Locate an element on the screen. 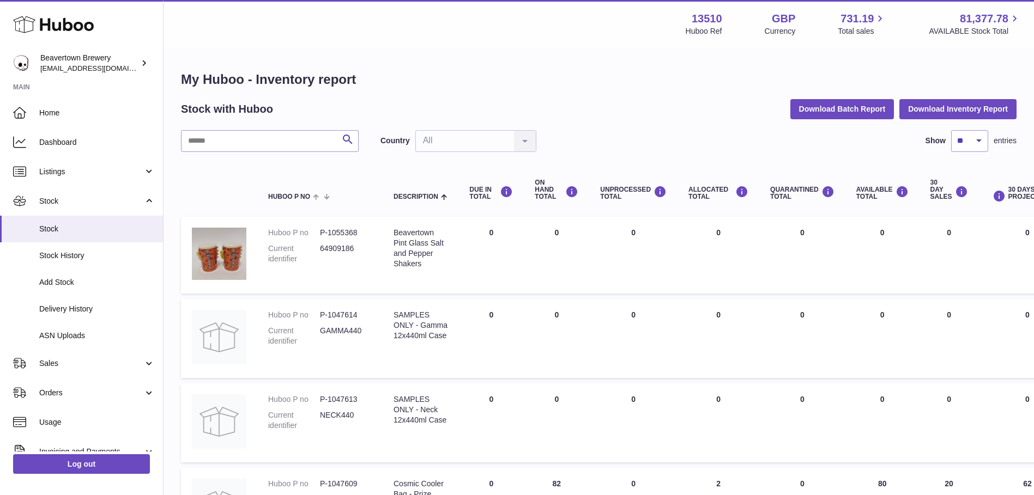 The height and width of the screenshot is (495, 1034). dd: 64909186 is located at coordinates (345, 254).